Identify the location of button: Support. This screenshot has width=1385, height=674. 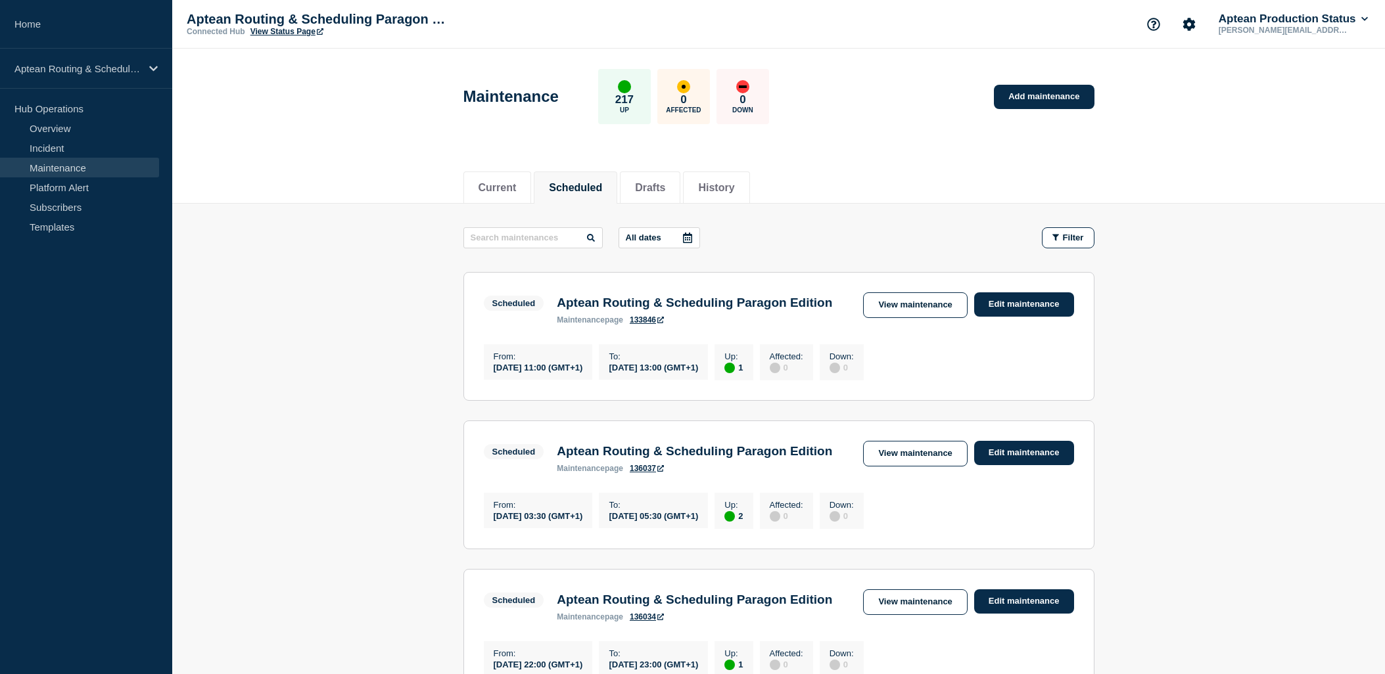
(1153, 24).